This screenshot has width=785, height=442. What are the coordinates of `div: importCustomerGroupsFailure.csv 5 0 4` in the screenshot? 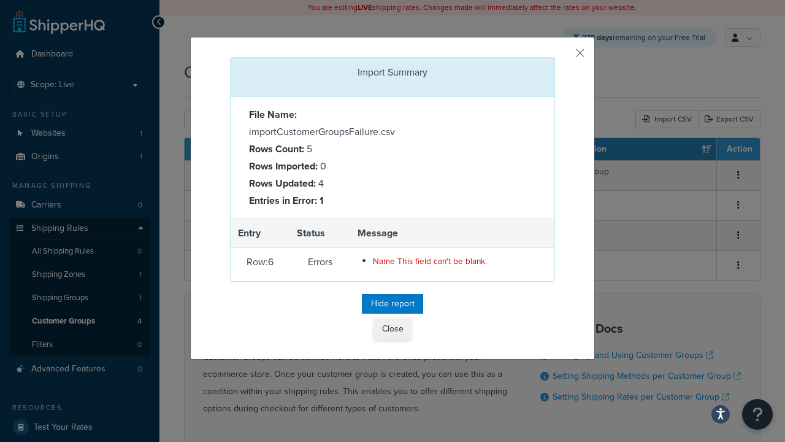 It's located at (316, 158).